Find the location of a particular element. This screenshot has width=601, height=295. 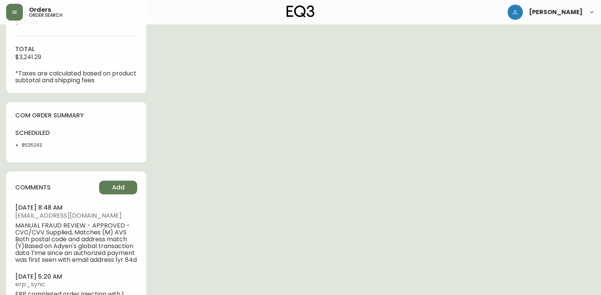

h4: com order summary is located at coordinates (76, 115).